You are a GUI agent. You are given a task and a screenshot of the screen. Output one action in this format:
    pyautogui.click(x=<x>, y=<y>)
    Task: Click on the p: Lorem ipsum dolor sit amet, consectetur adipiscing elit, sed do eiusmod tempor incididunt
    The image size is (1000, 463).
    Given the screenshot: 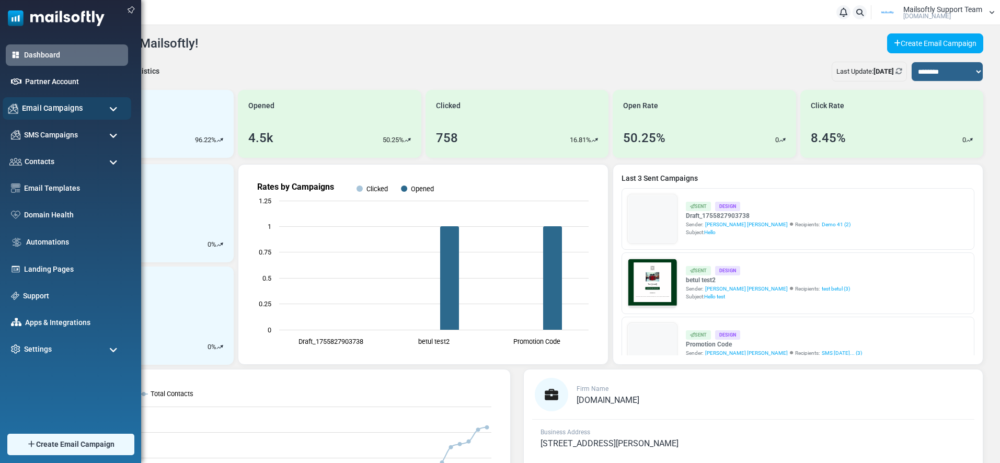 What is the action you would take?
    pyautogui.click(x=180, y=279)
    